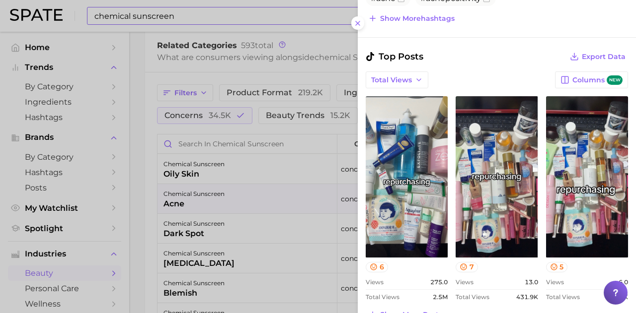 Image resolution: width=636 pixels, height=313 pixels. I want to click on span: Export Data, so click(603, 57).